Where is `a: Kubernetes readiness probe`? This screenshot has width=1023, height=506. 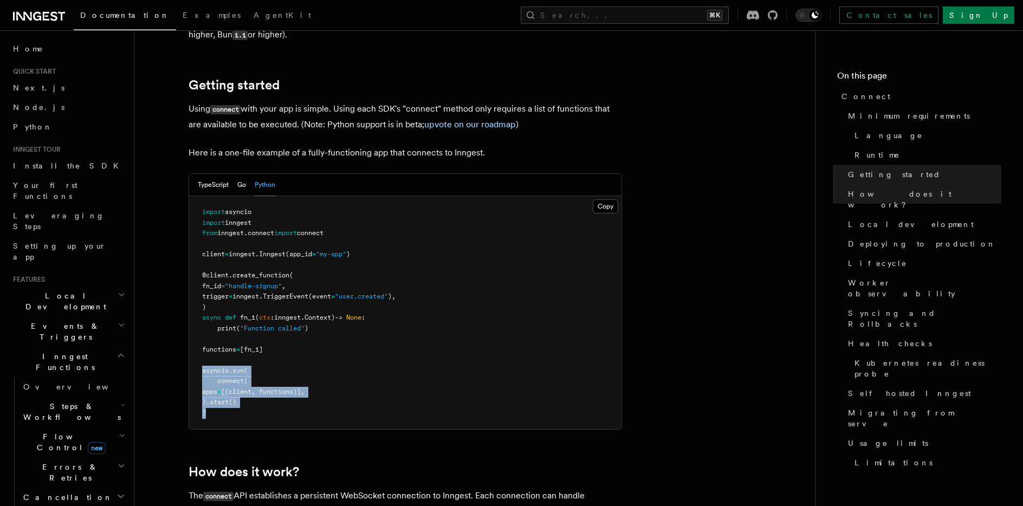
a: Kubernetes readiness probe is located at coordinates (926, 368).